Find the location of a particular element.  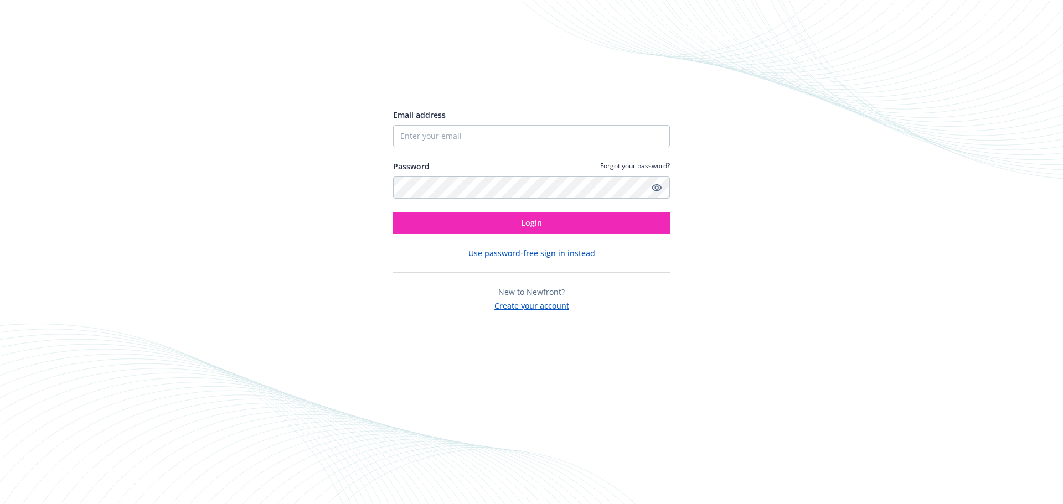

span: Email address is located at coordinates (419, 115).